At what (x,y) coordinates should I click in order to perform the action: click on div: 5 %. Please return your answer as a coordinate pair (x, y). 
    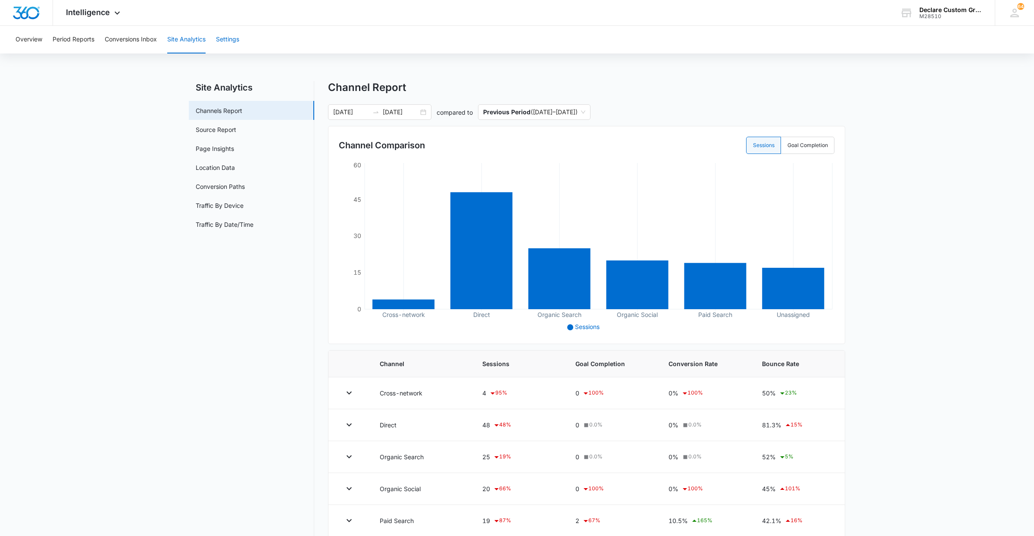
    Looking at the image, I should click on (786, 457).